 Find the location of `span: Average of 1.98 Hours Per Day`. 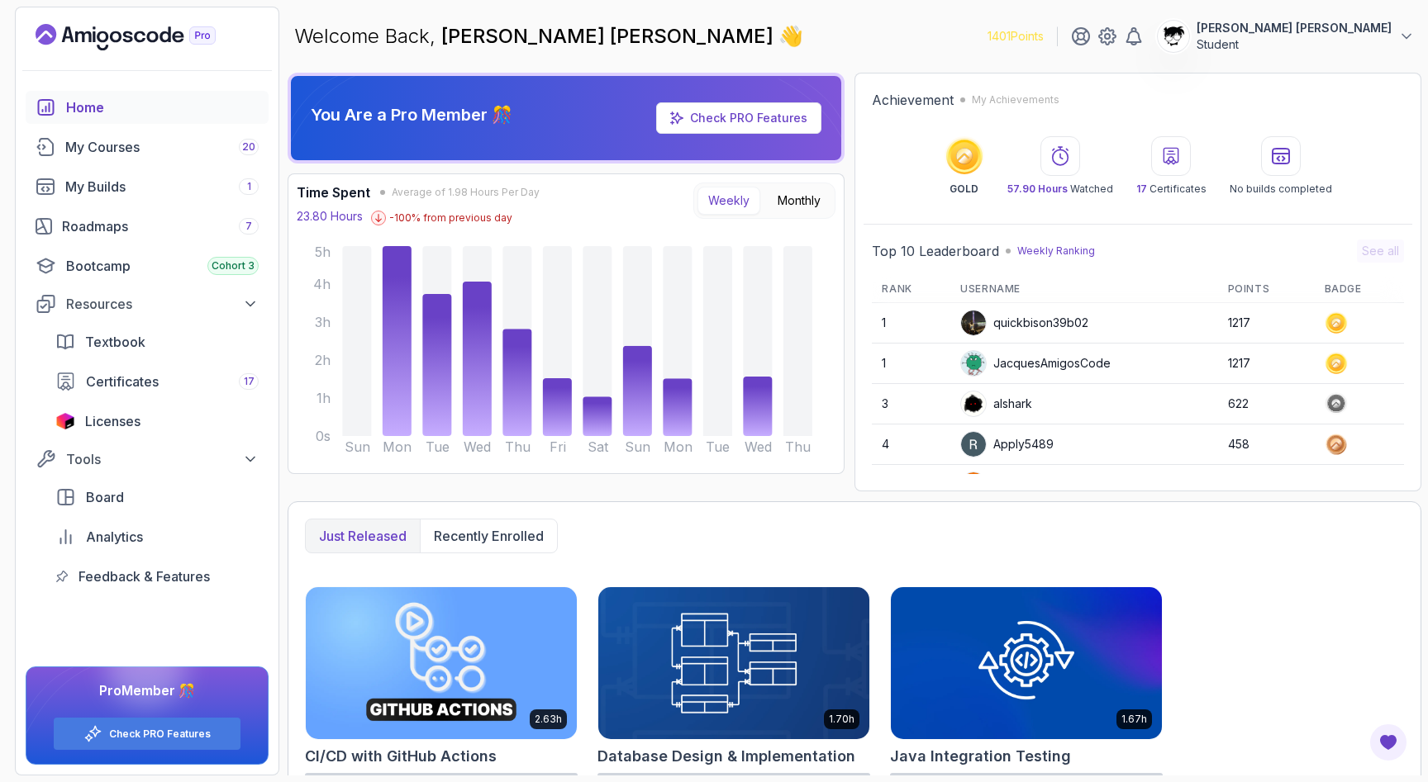

span: Average of 1.98 Hours Per Day is located at coordinates (465, 193).